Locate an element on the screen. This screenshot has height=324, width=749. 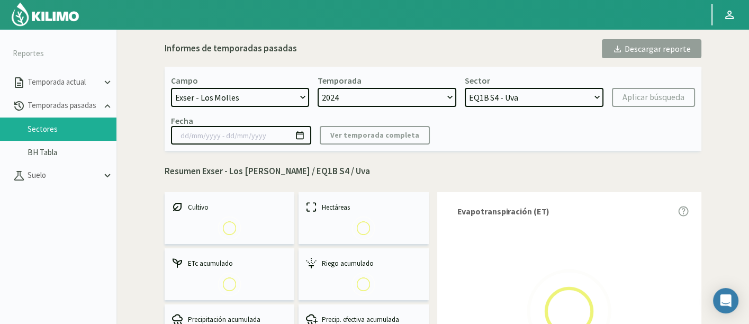
a: BH Tabla is located at coordinates (72, 152).